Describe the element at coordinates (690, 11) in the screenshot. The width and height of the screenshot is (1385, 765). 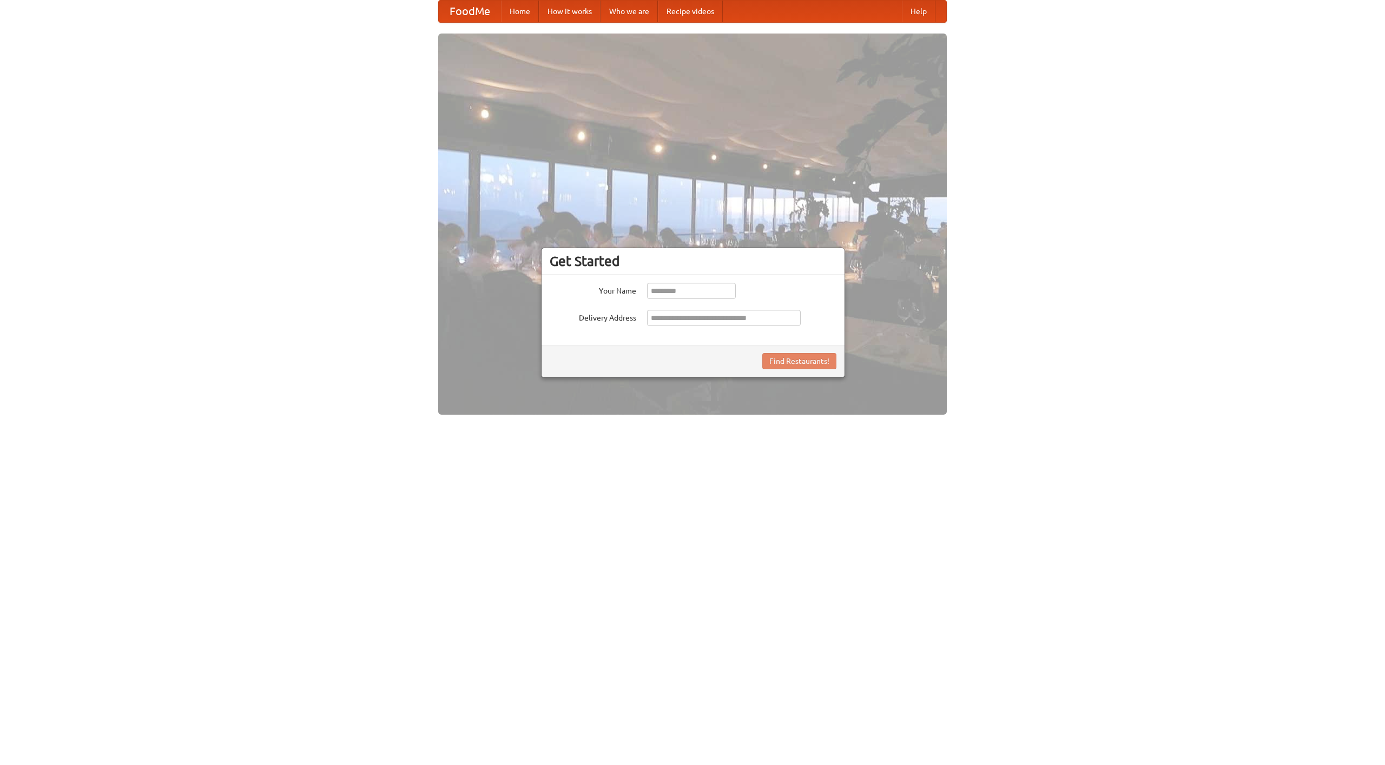
I see `a: Recipe videos` at that location.